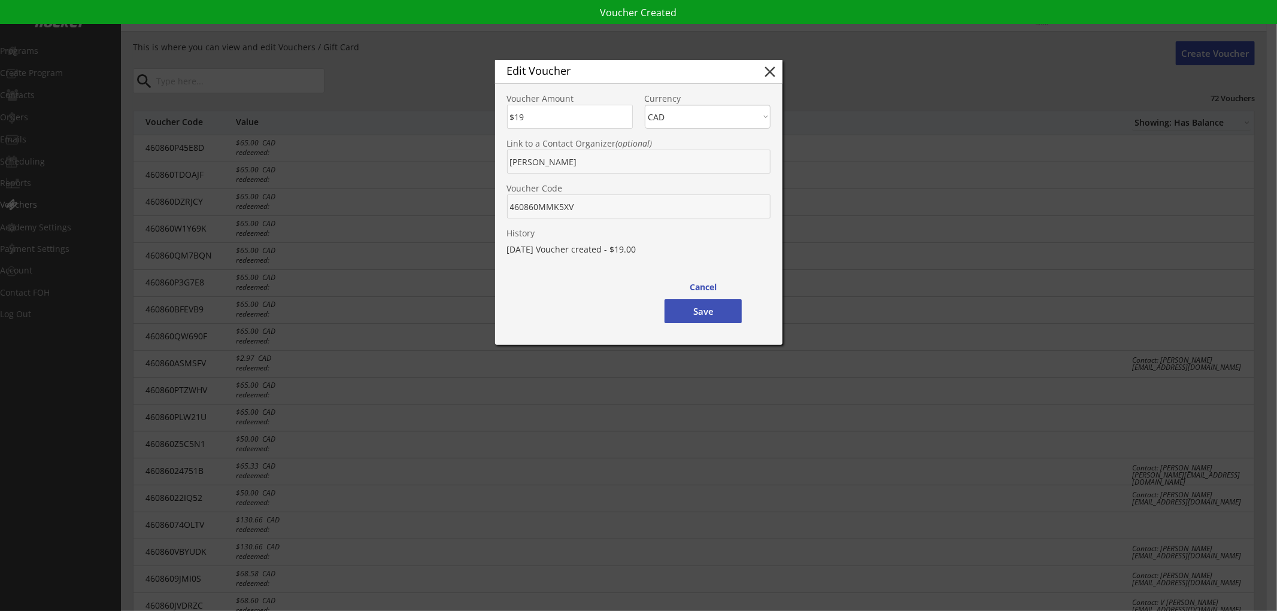 Image resolution: width=1277 pixels, height=611 pixels. I want to click on div: Link to a Contact Organizer, so click(639, 144).